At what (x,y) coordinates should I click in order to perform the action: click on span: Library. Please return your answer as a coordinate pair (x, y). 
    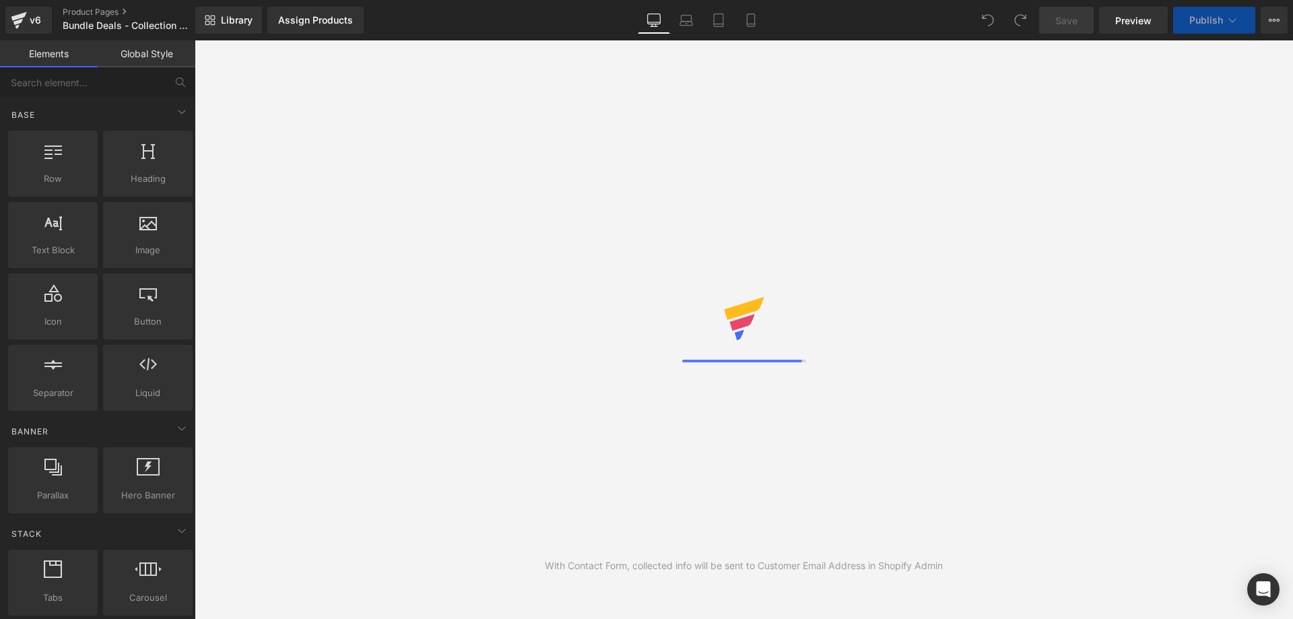
    Looking at the image, I should click on (236, 20).